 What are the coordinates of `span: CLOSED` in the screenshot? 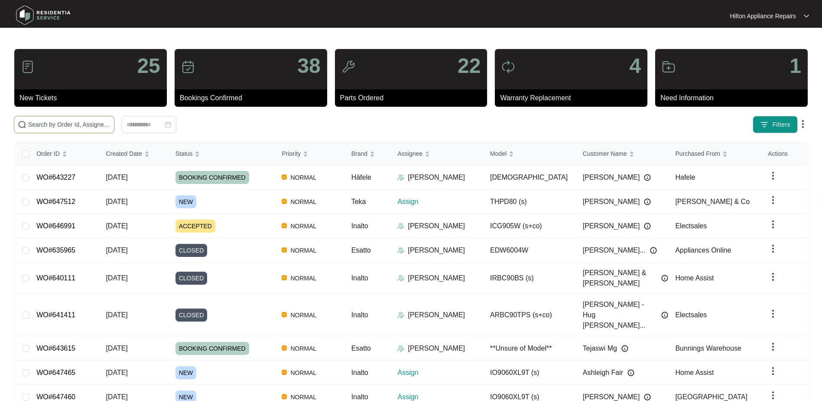 It's located at (192, 250).